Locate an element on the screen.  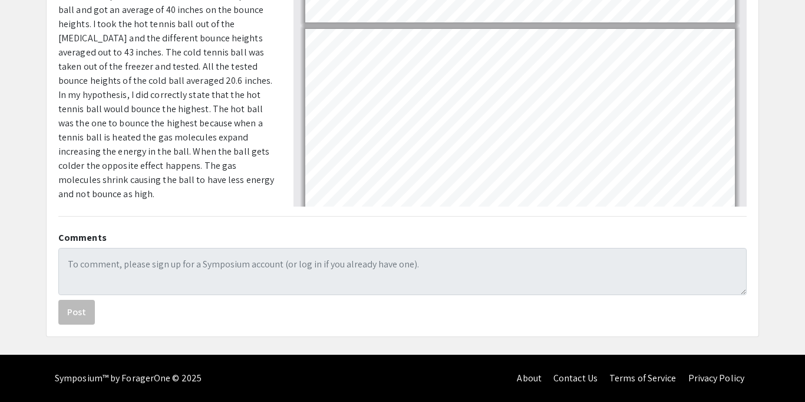
a: Privacy Policy is located at coordinates (716, 377).